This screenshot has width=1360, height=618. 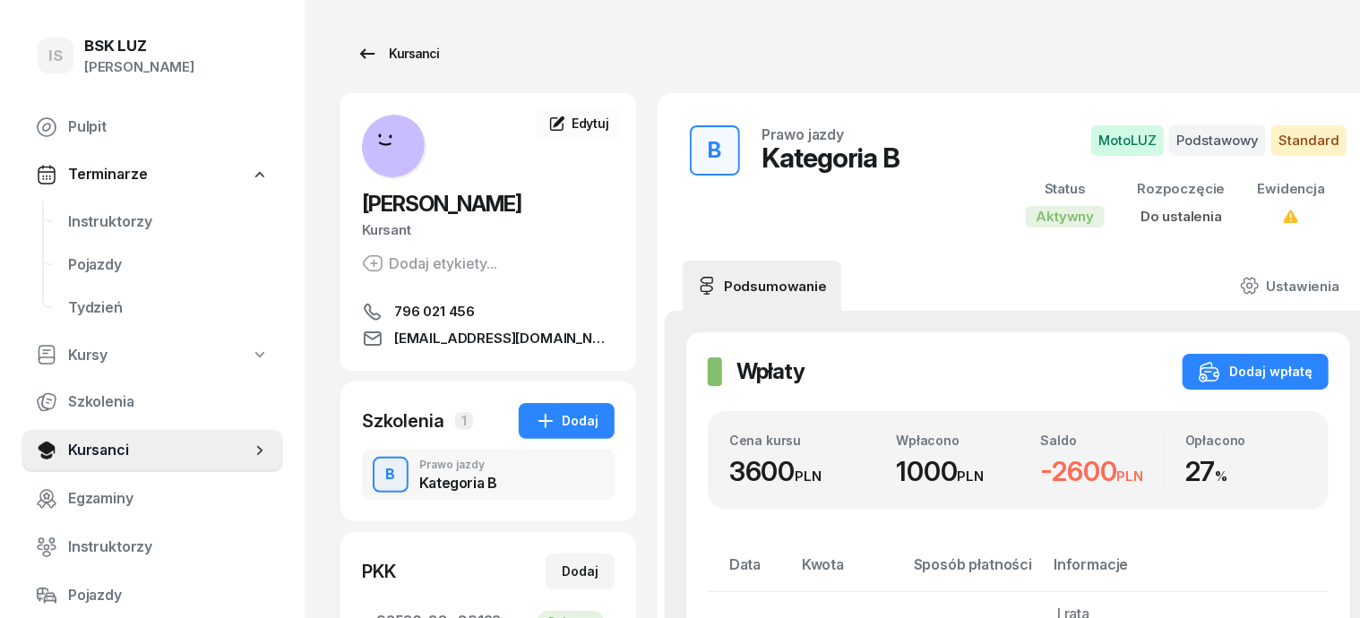 What do you see at coordinates (168, 308) in the screenshot?
I see `span: Tydzień` at bounding box center [168, 308].